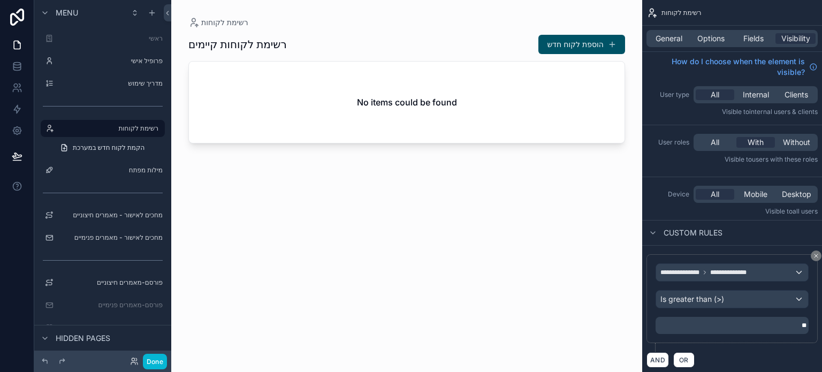 The width and height of the screenshot is (822, 372). I want to click on label: מחכים לאישור - מאמרים פנימיים, so click(110, 238).